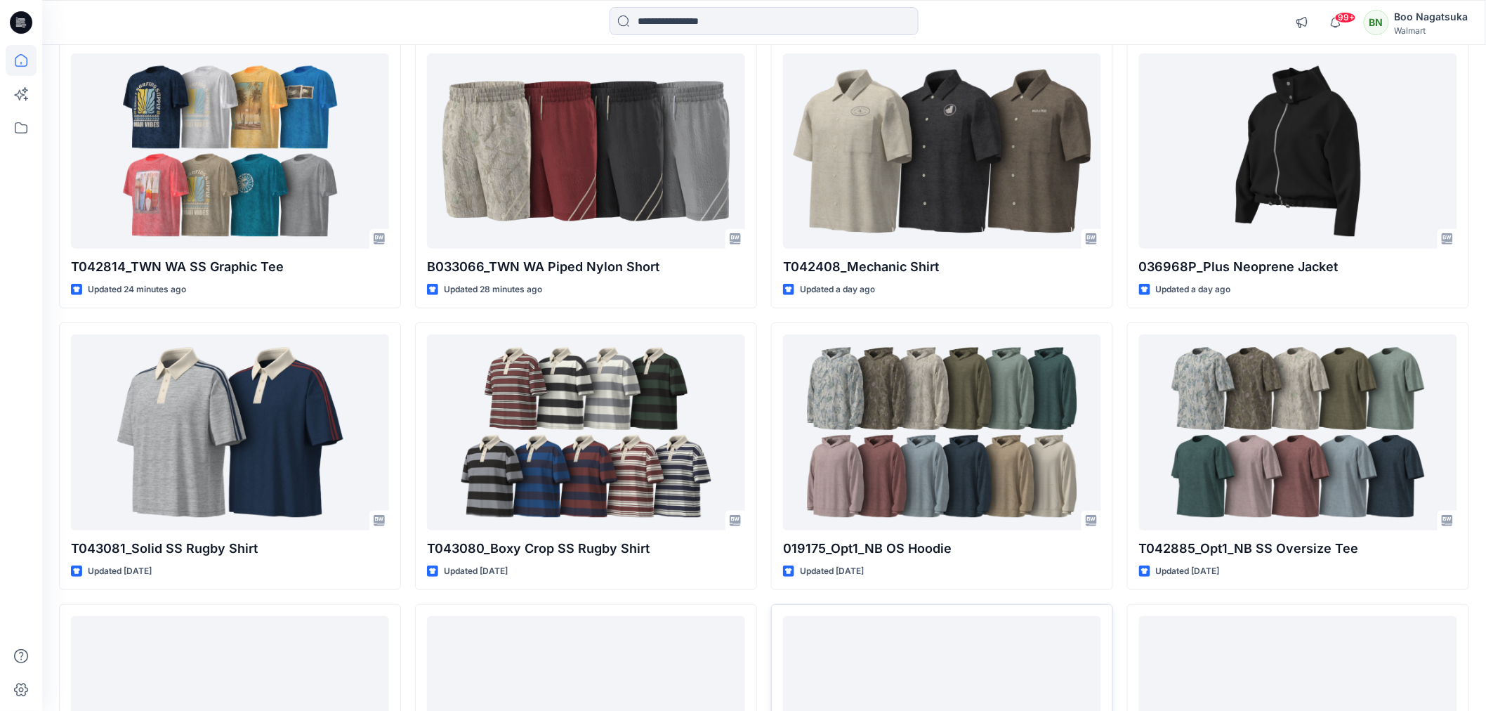  Describe the element at coordinates (942, 549) in the screenshot. I see `p: 019175_Opt1_NB OS Hoodie` at that location.